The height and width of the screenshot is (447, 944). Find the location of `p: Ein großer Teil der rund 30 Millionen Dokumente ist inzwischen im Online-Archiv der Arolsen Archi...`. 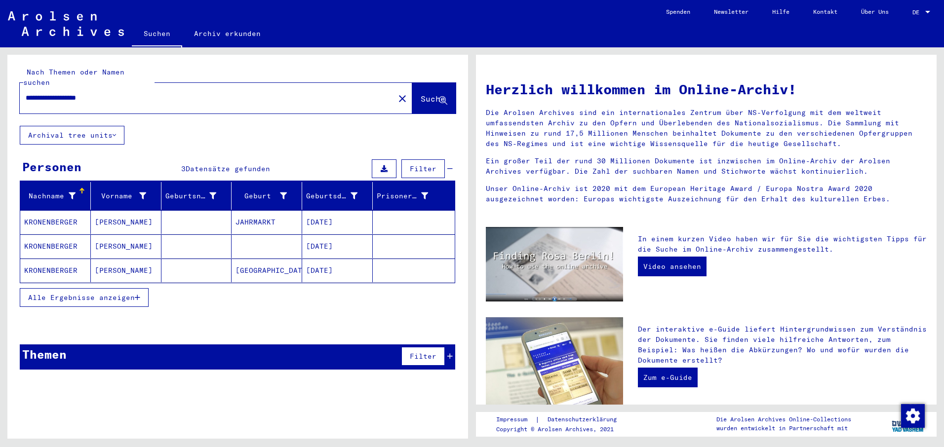

p: Ein großer Teil der rund 30 Millionen Dokumente ist inzwischen im Online-Archiv der Arolsen Archi... is located at coordinates (706, 166).